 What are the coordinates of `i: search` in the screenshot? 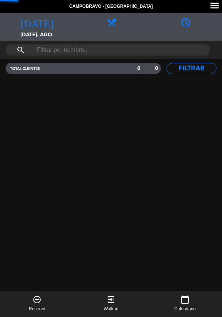 It's located at (21, 50).